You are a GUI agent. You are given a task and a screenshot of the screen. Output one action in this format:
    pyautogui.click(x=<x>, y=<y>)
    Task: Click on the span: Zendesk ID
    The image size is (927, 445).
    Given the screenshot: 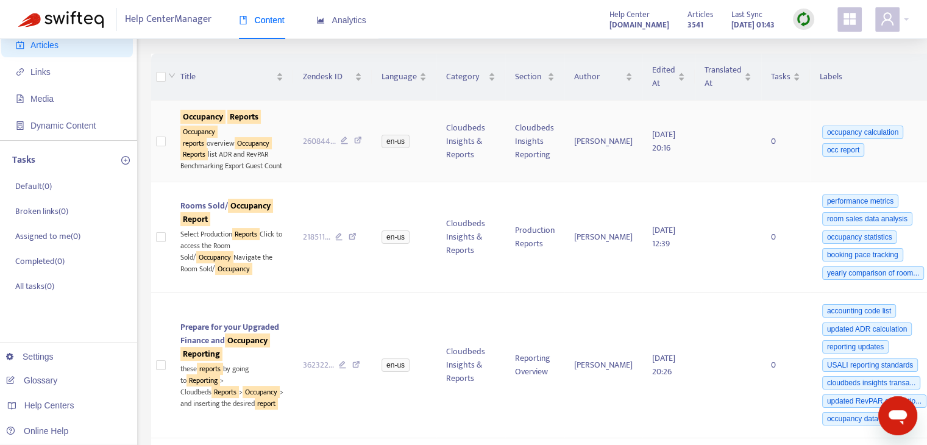 What is the action you would take?
    pyautogui.click(x=328, y=77)
    